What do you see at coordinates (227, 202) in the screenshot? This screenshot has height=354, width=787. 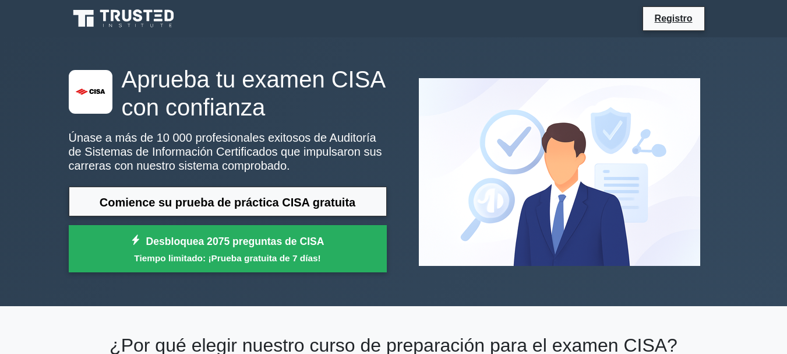 I see `font: Comience su prueba de práctica CISA gratuita` at bounding box center [227, 202].